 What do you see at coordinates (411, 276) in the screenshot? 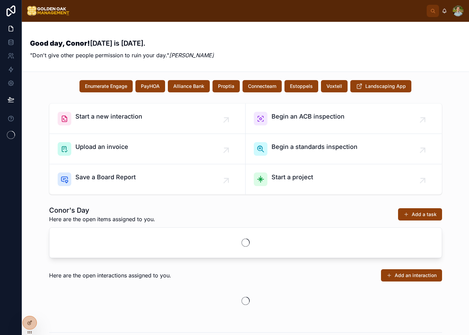
I see `a: Add an interaction` at bounding box center [411, 276].